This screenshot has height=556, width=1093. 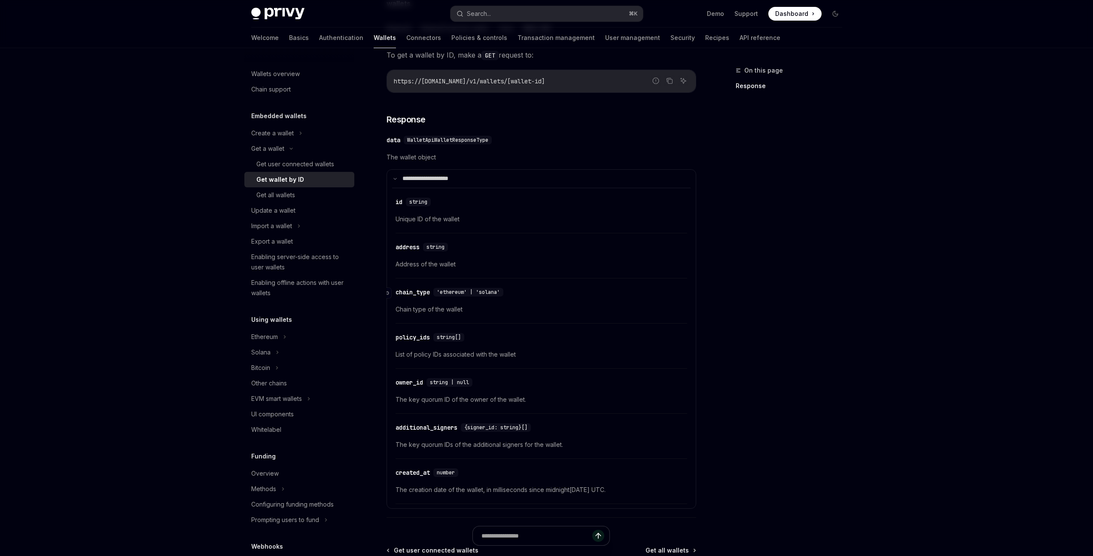 What do you see at coordinates (299, 195) in the screenshot?
I see `a: Get all wallets` at bounding box center [299, 195].